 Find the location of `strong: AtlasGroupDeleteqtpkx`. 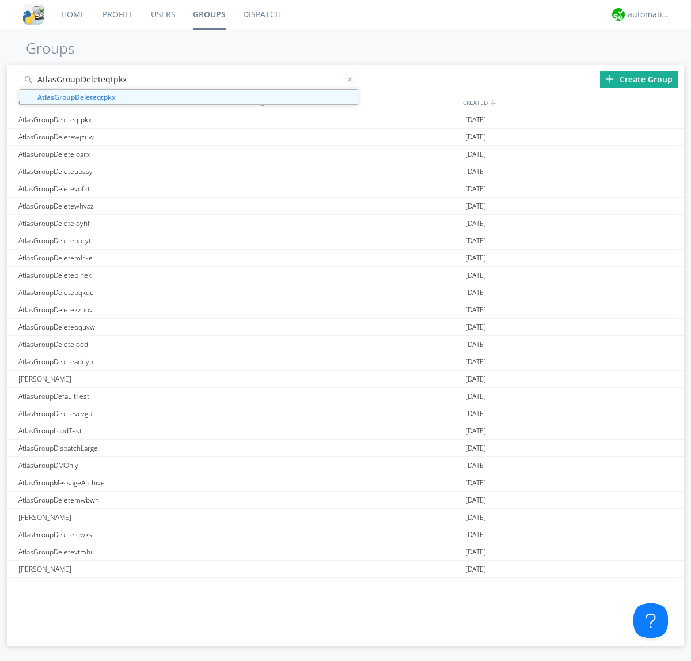

strong: AtlasGroupDeleteqtpkx is located at coordinates (77, 97).